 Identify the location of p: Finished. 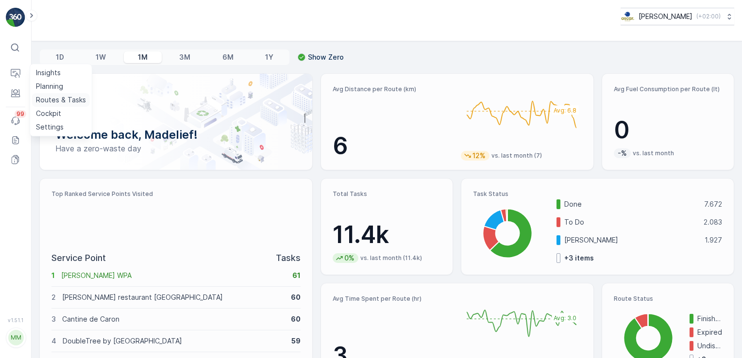
(709, 319).